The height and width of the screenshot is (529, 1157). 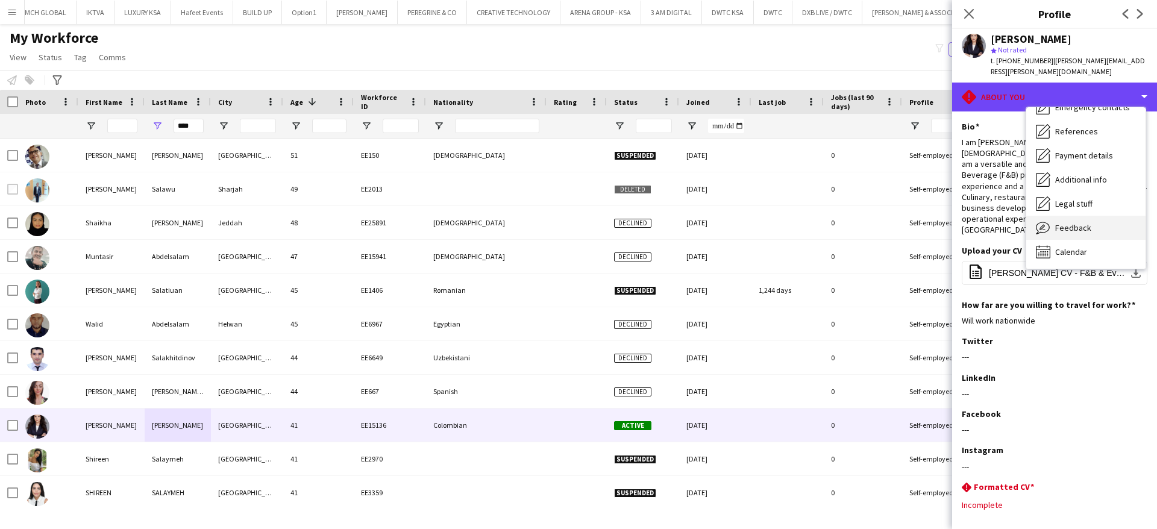 I want to click on div: Will work nationwide, so click(x=1054, y=321).